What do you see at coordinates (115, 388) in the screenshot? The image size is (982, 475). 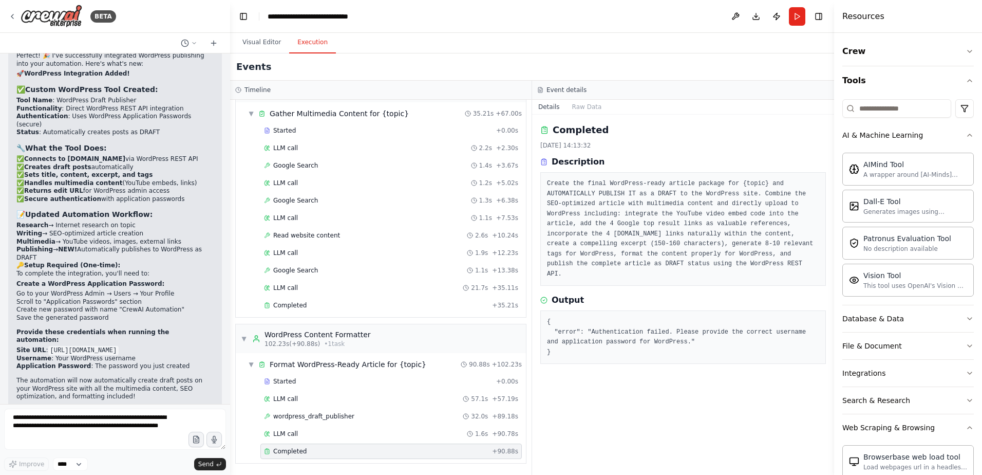 I see `p: The automation will now automatically create draft posts on your WordPress site with all the mult...` at bounding box center [115, 388].